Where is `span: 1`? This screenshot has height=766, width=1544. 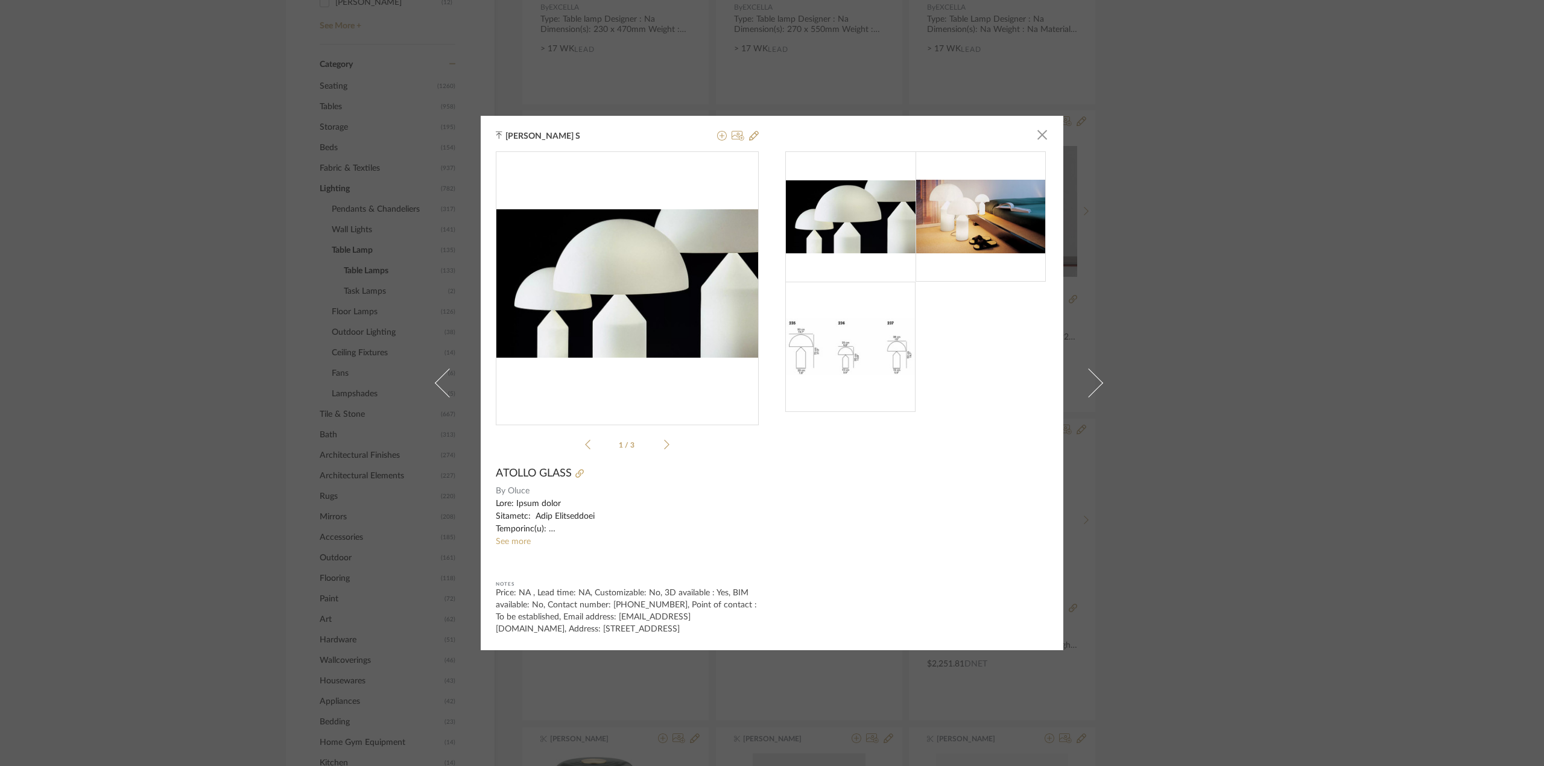 span: 1 is located at coordinates (622, 445).